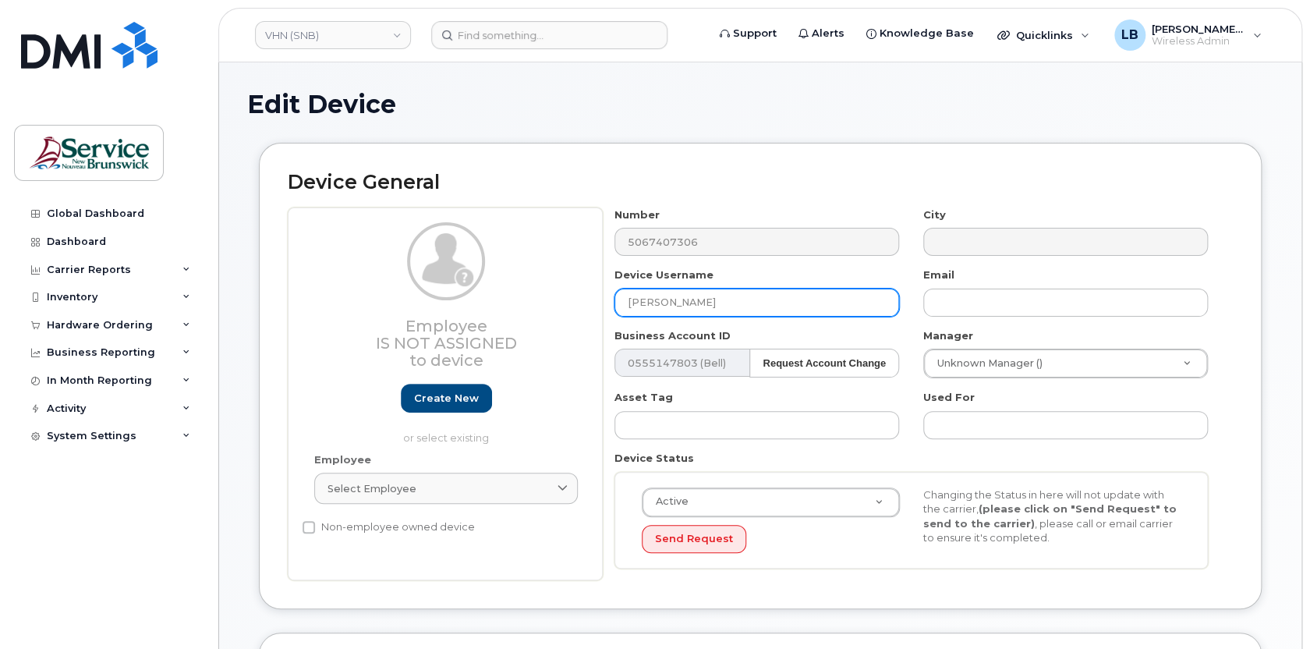 This screenshot has width=1310, height=649. What do you see at coordinates (1065, 363) in the screenshot?
I see `a: Unknown Manager ()` at bounding box center [1065, 363].